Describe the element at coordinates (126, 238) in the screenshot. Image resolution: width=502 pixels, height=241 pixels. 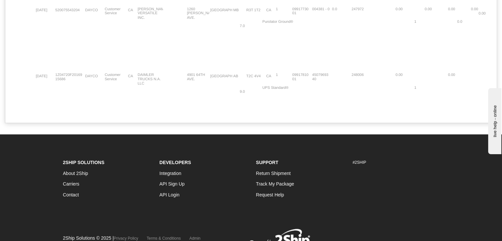
I see `a: Privacy Policy` at that location.